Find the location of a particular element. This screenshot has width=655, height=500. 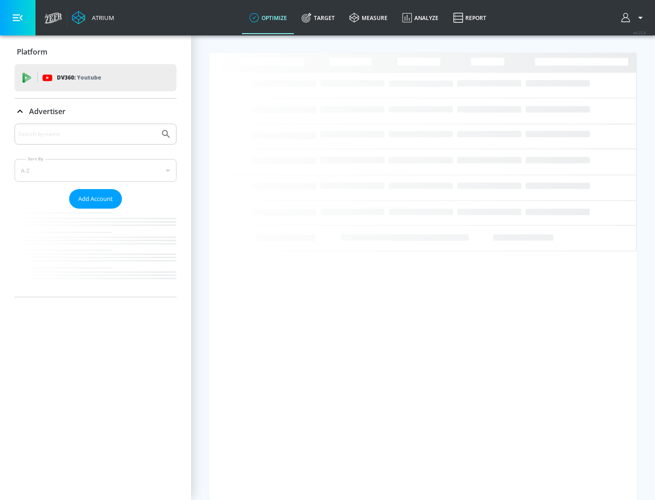

span: Add Account is located at coordinates (95, 199).